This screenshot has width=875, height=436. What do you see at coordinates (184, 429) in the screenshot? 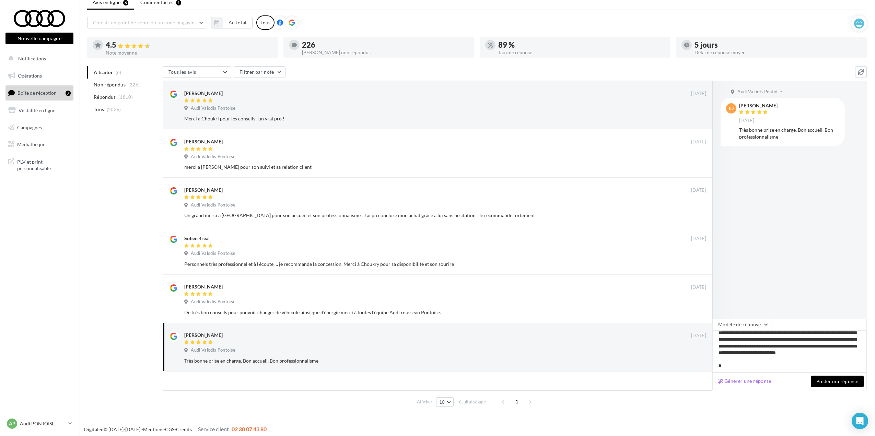
I see `a: Crédits` at bounding box center [184, 429].